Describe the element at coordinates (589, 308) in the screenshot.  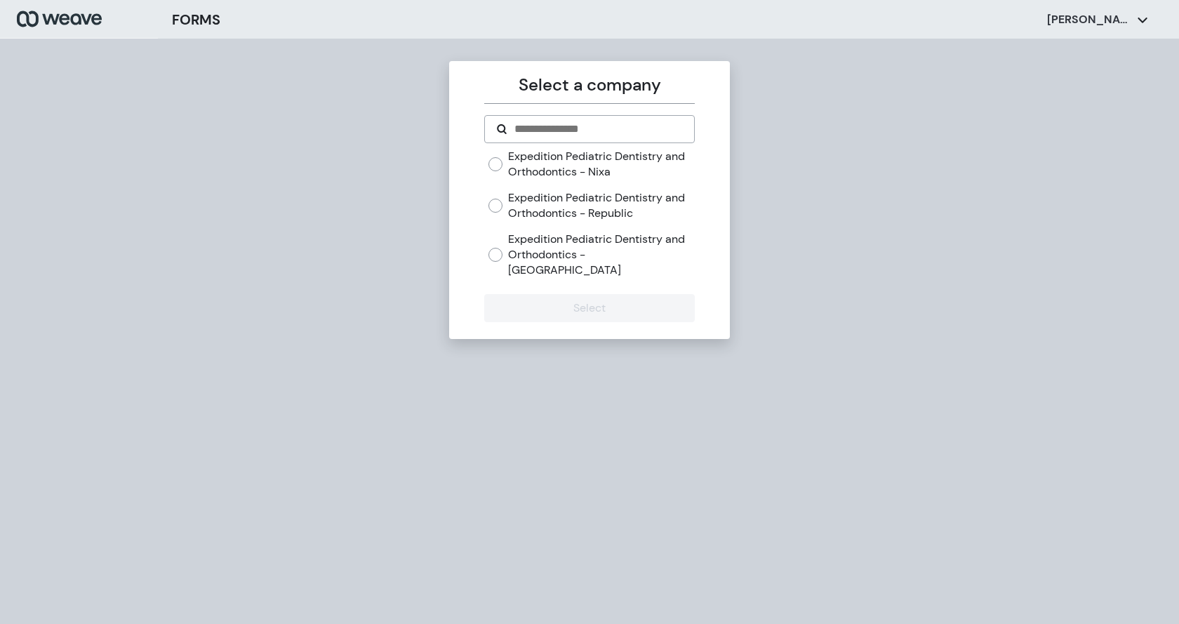
I see `button: Select` at that location.